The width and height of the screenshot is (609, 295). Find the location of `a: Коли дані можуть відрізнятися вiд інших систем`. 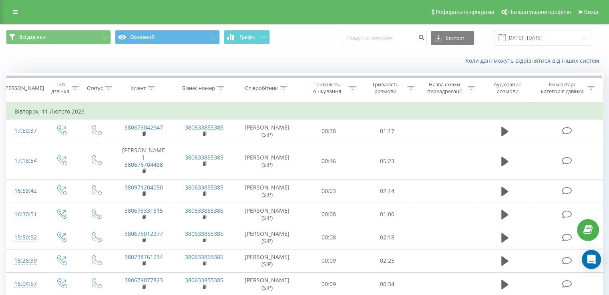

a: Коли дані можуть відрізнятися вiд інших систем is located at coordinates (534, 60).